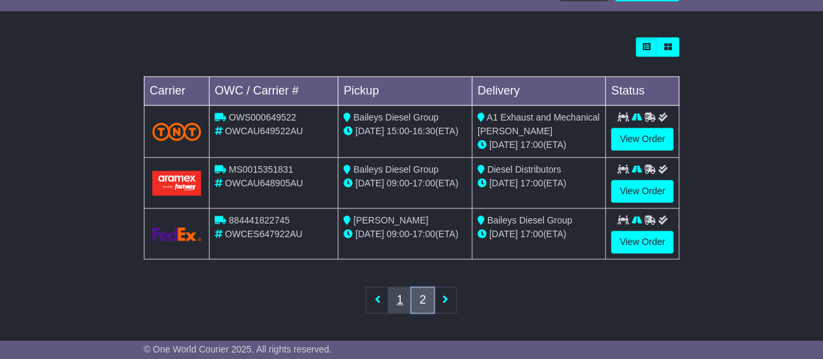  I want to click on td: Carrier, so click(176, 91).